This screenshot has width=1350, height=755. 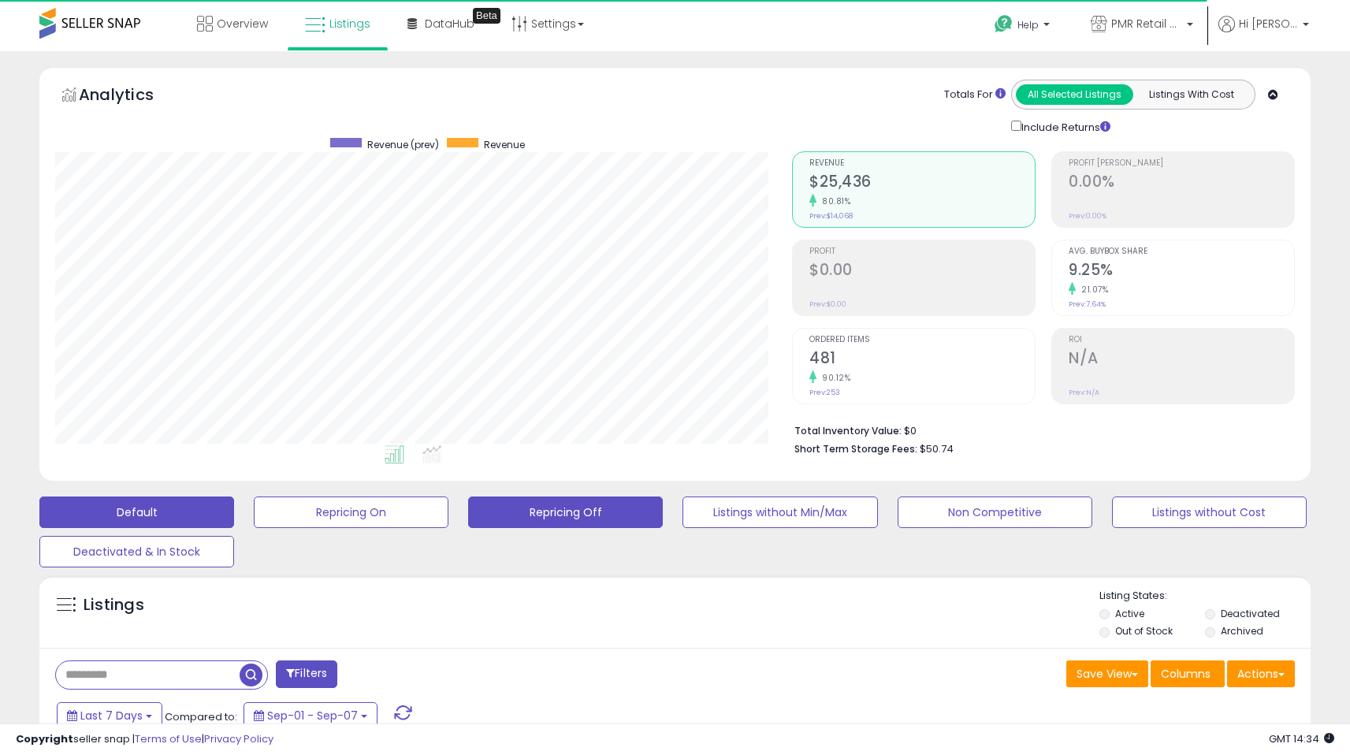 What do you see at coordinates (922, 183) in the screenshot?
I see `h2: $25,436` at bounding box center [922, 183].